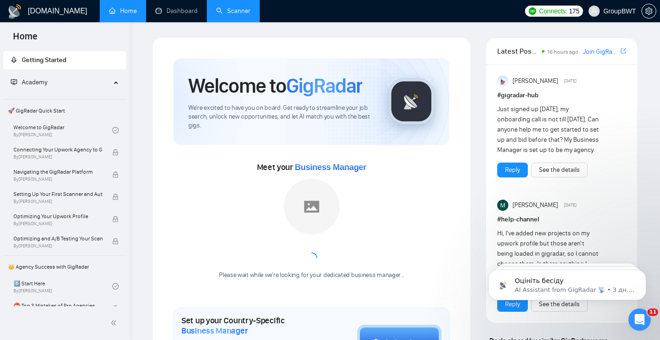  What do you see at coordinates (58, 216) in the screenshot?
I see `span: Optimizing Your Upwork Profile` at bounding box center [58, 216].